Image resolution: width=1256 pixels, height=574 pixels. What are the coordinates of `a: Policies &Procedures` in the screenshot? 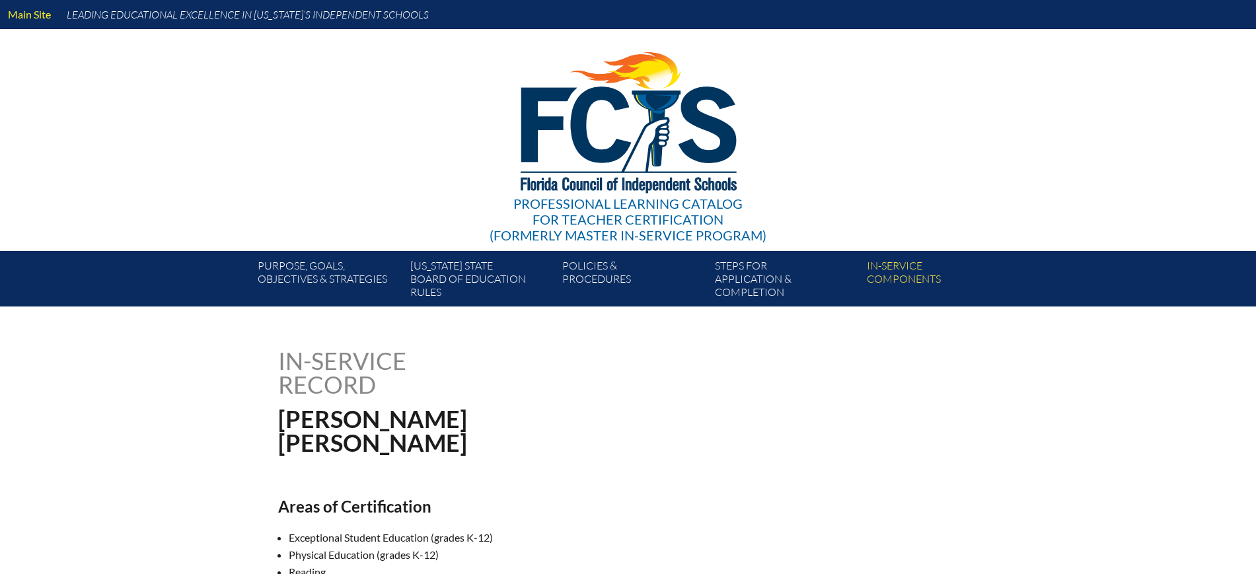 It's located at (633, 282).